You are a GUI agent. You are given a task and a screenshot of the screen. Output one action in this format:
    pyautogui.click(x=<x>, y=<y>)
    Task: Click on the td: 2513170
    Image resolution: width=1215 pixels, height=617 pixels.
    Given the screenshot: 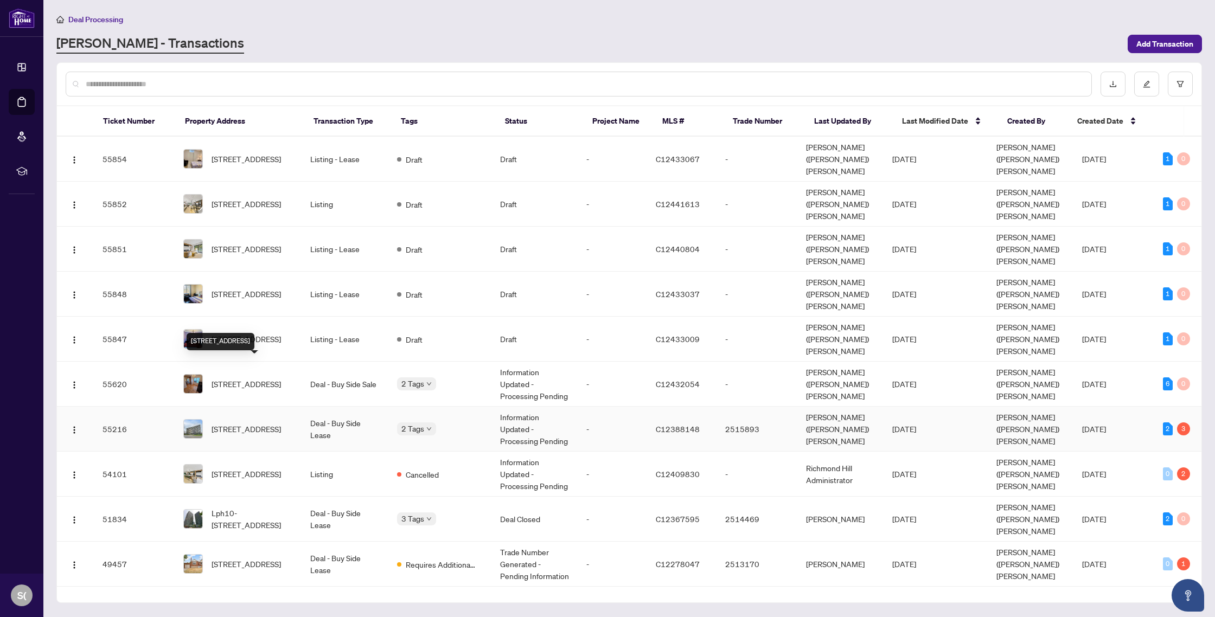 What is the action you would take?
    pyautogui.click(x=756, y=564)
    